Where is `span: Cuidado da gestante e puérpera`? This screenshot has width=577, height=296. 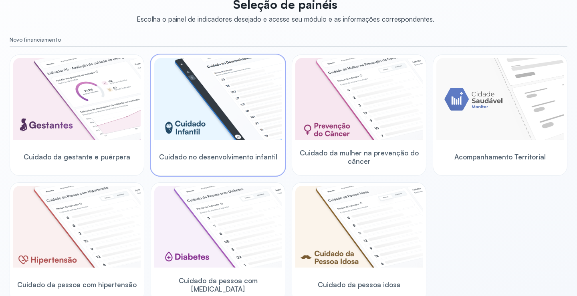
span: Cuidado da gestante e puérpera is located at coordinates (77, 157).